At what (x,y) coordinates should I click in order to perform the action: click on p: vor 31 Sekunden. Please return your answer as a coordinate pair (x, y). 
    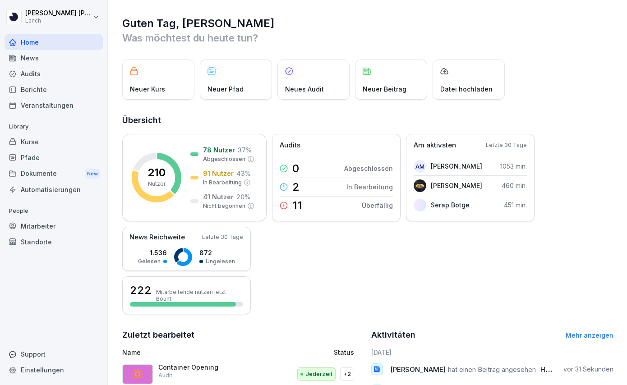
    Looking at the image, I should click on (588, 369).